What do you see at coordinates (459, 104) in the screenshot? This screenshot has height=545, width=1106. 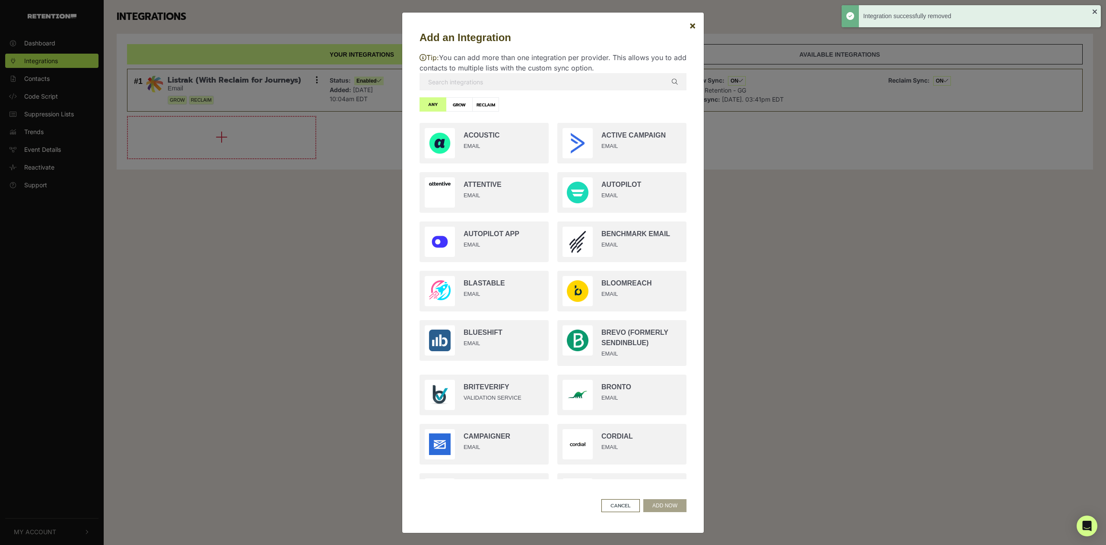 I see `label: GROW` at bounding box center [459, 104].